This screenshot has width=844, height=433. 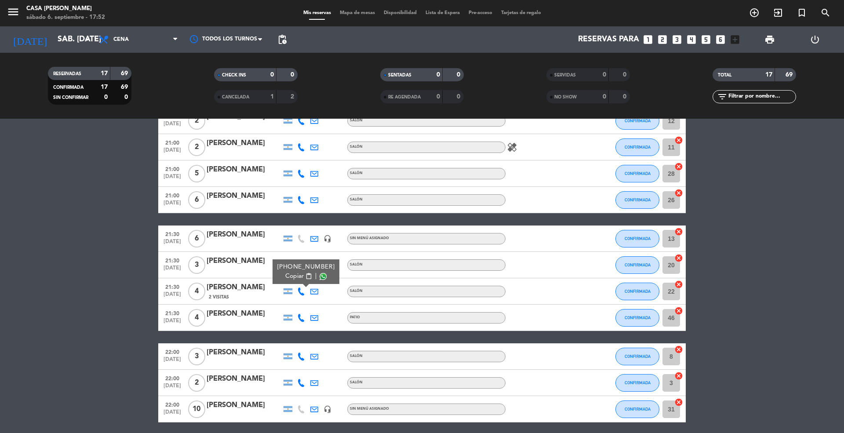 What do you see at coordinates (400, 13) in the screenshot?
I see `span: Disponibilidad` at bounding box center [400, 13].